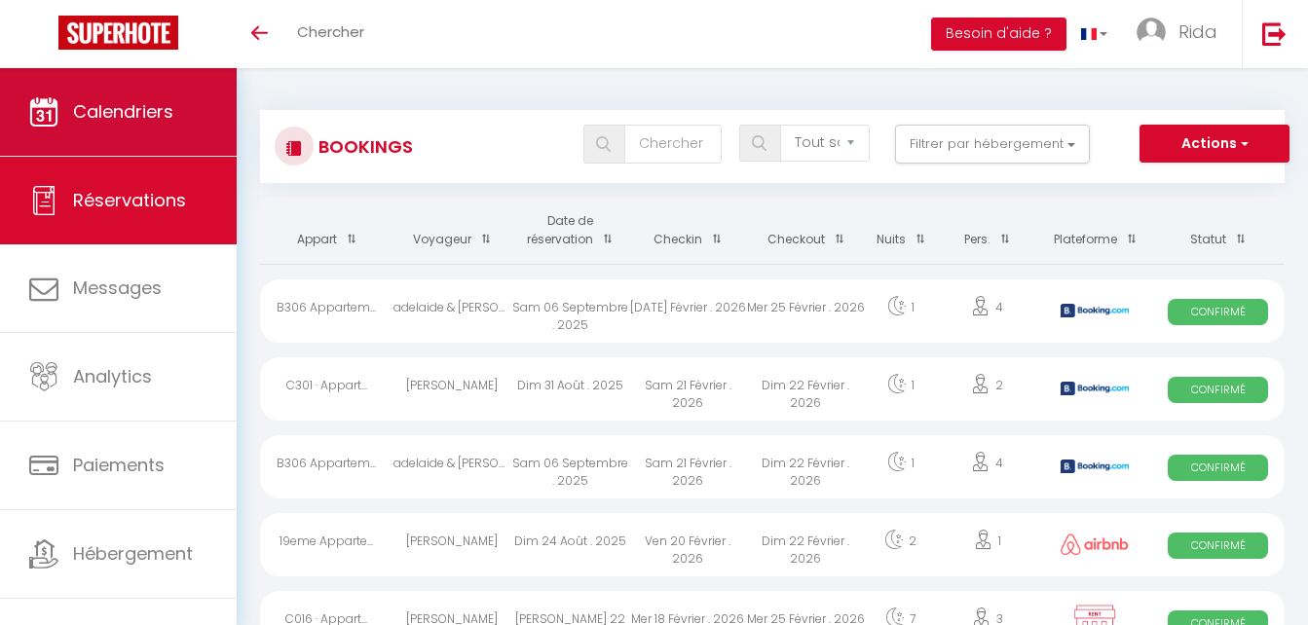 The width and height of the screenshot is (1308, 625). I want to click on th: Sort by people, so click(986, 231).